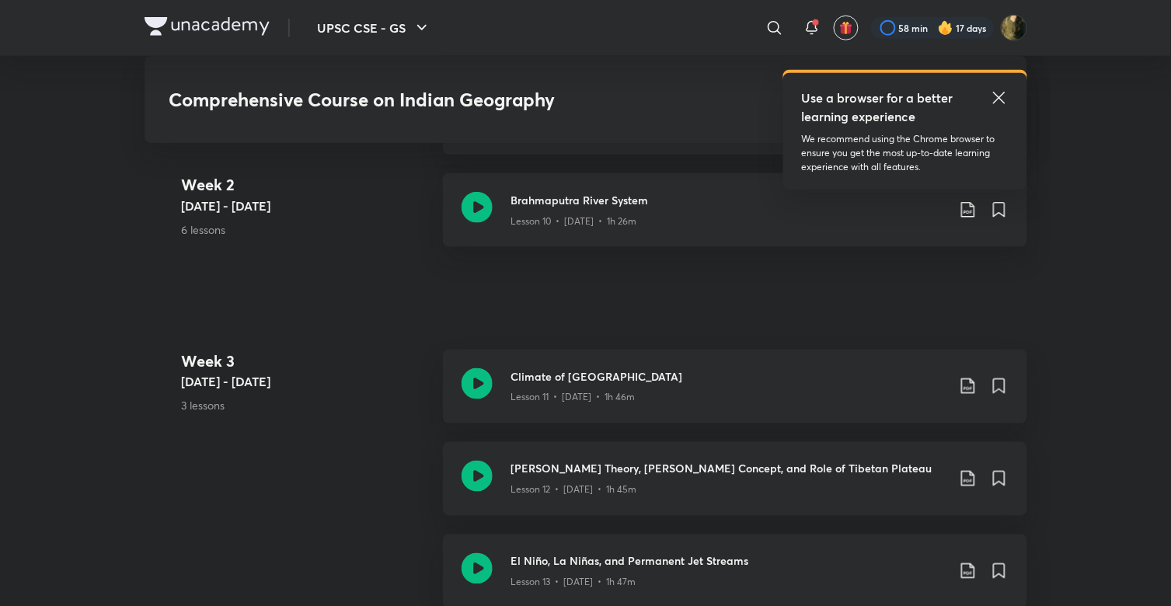 The width and height of the screenshot is (1171, 606). Describe the element at coordinates (1014, 28) in the screenshot. I see `img: Ruhi Chi` at that location.